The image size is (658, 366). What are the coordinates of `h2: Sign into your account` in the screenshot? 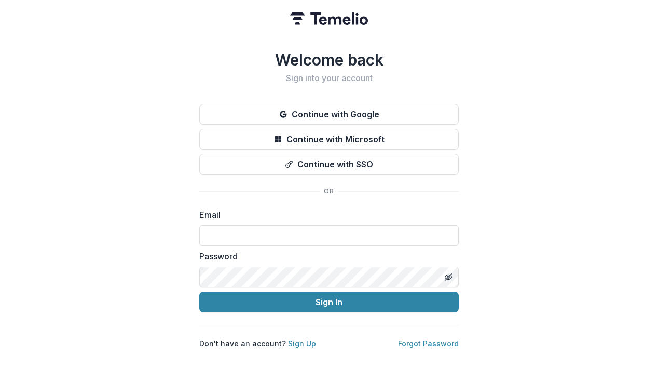 It's located at (329, 78).